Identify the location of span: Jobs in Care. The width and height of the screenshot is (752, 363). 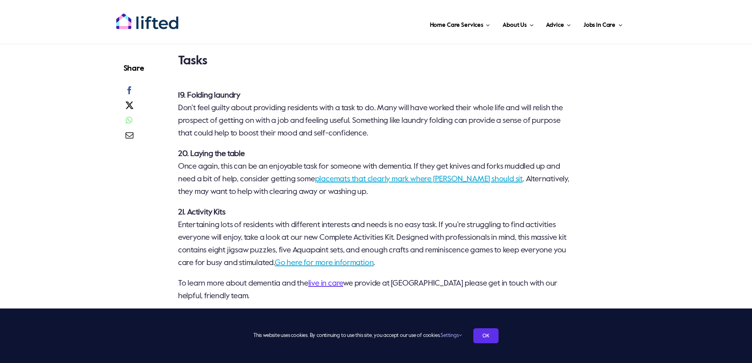
(599, 25).